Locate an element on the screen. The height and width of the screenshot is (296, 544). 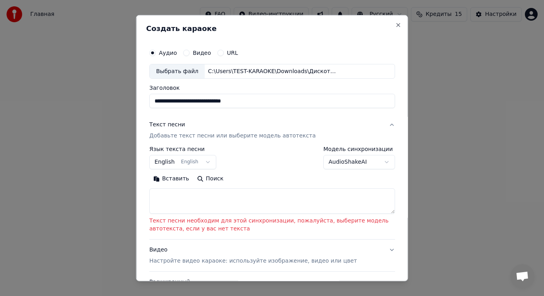
h2: Создать караоке is located at coordinates (272, 28).